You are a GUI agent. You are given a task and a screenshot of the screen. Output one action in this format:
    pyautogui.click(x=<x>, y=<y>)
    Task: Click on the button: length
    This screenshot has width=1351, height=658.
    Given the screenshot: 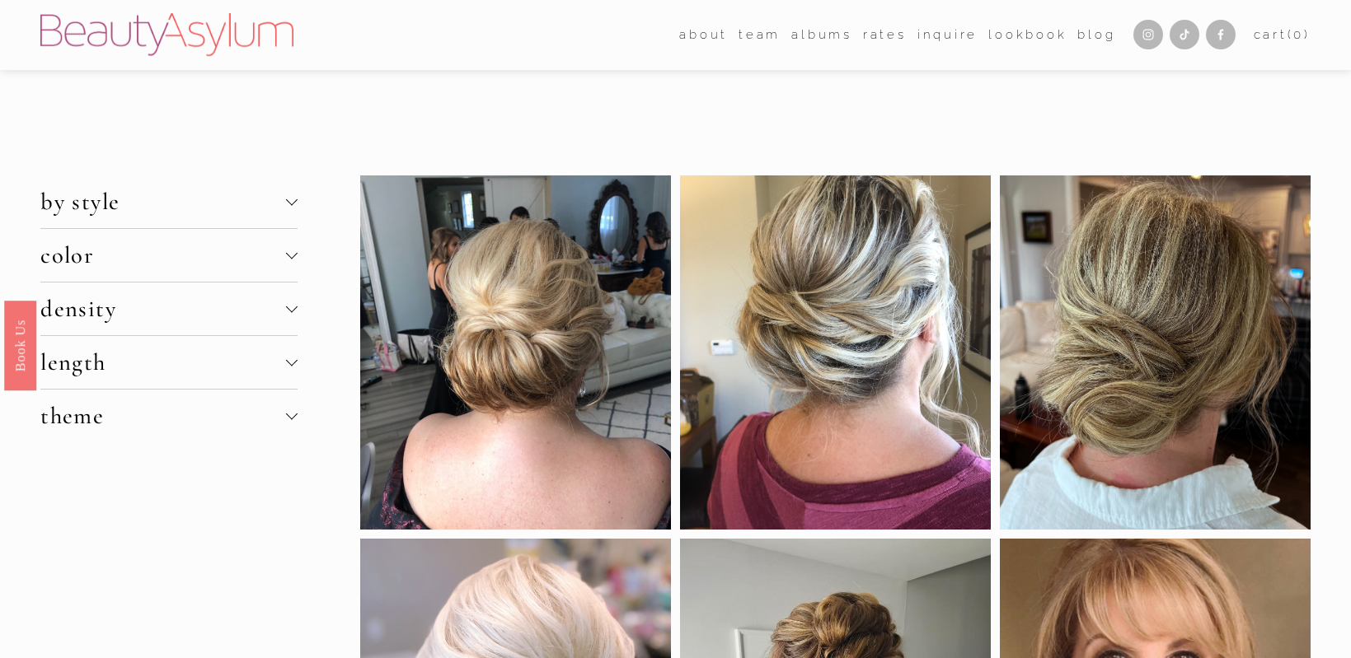 What is the action you would take?
    pyautogui.click(x=169, y=363)
    